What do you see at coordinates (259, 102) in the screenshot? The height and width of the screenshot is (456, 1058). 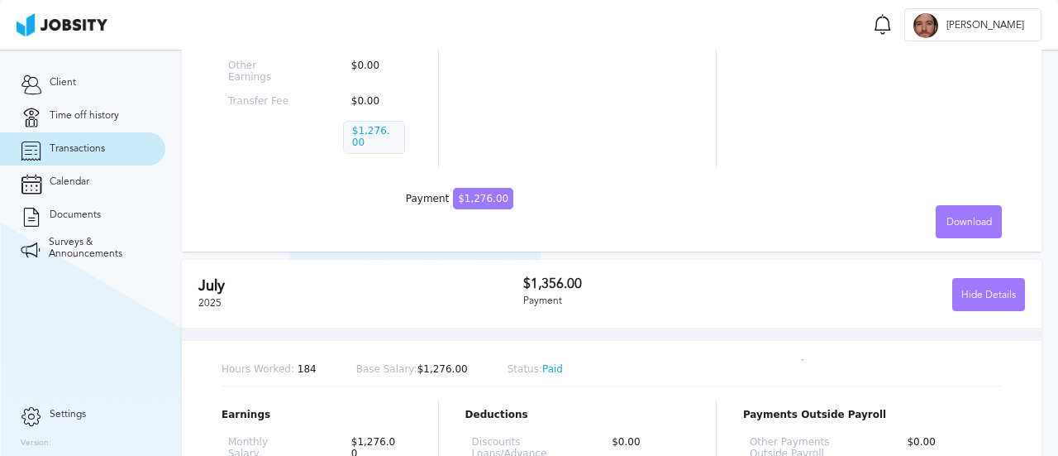 I see `p: Transfer Fee` at bounding box center [259, 102].